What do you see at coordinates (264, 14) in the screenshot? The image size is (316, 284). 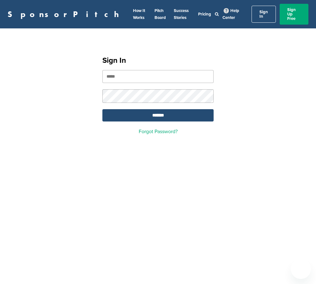 I see `a: Sign In` at bounding box center [264, 14].